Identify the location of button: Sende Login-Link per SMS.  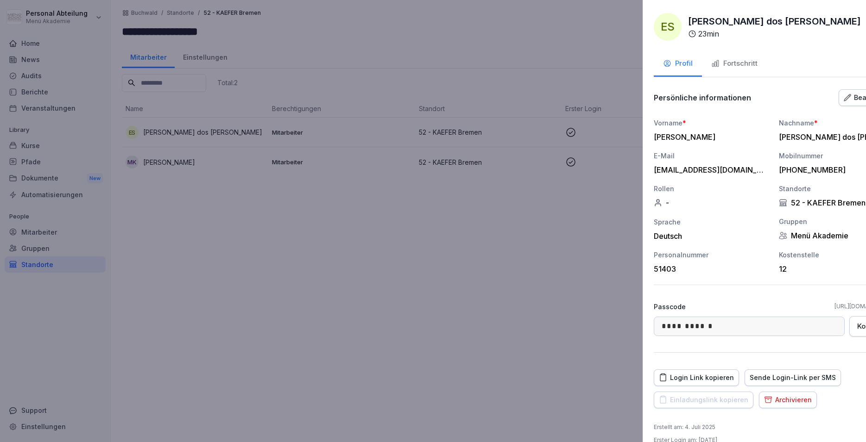
(793, 378).